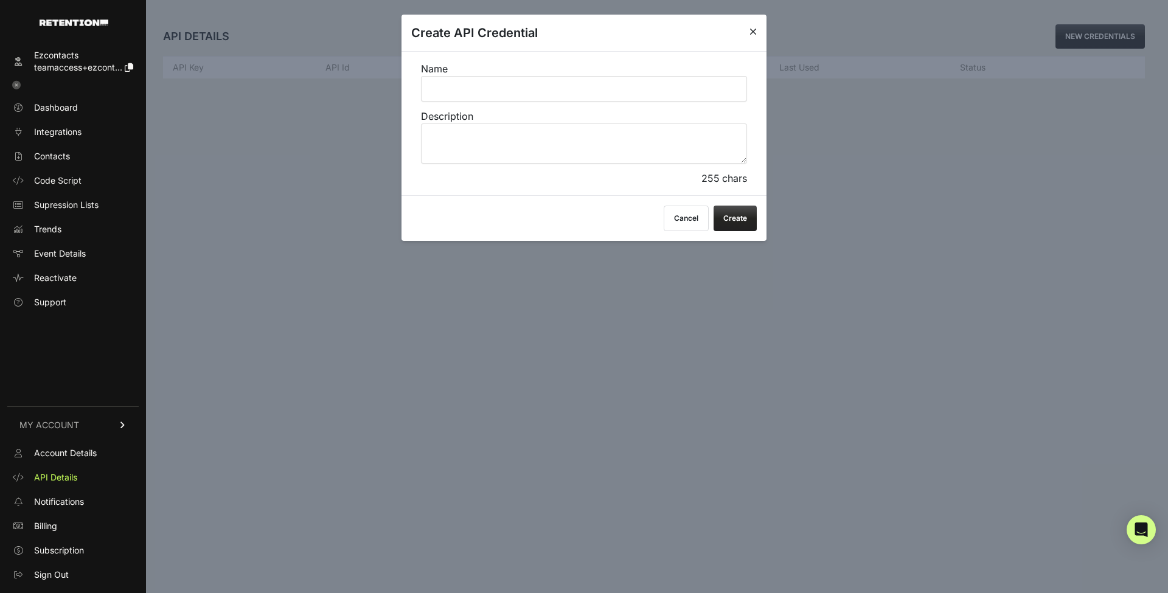  What do you see at coordinates (73, 205) in the screenshot?
I see `a: Supression Lists` at bounding box center [73, 205].